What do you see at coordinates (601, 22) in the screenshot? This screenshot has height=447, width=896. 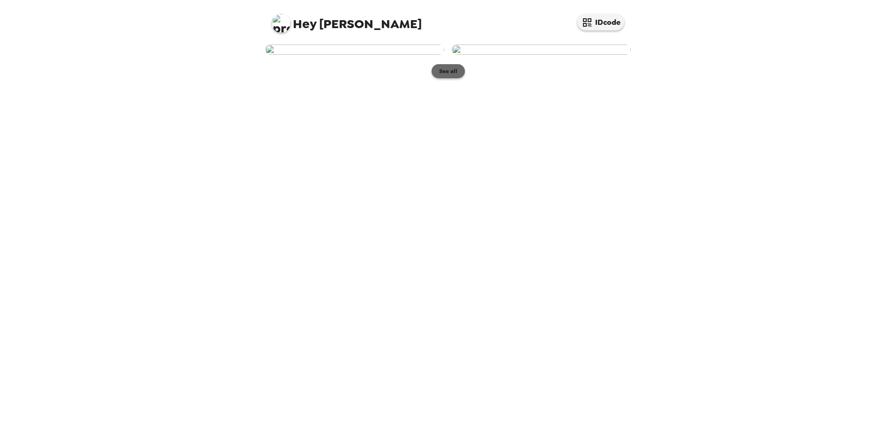 I see `button: IDcode` at bounding box center [601, 22].